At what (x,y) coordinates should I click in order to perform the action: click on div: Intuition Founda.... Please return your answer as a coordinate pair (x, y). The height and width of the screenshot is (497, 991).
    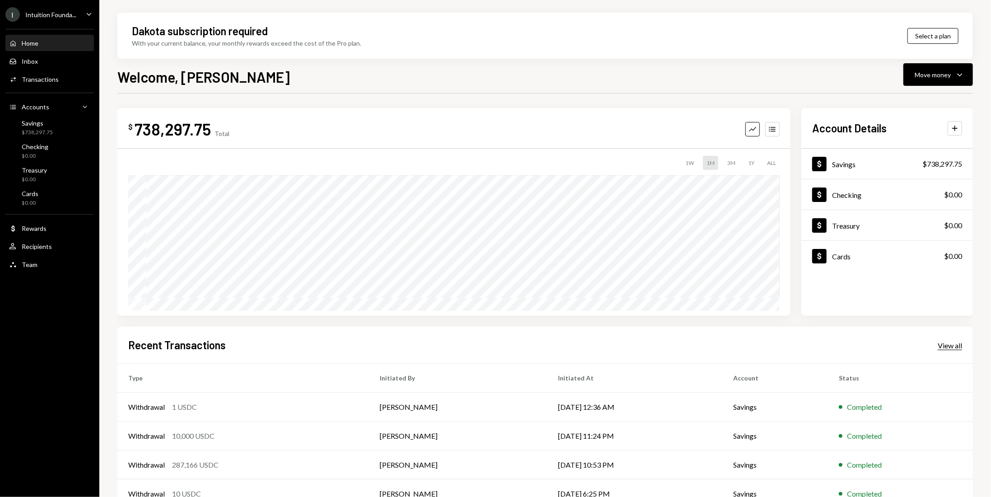
    Looking at the image, I should click on (51, 14).